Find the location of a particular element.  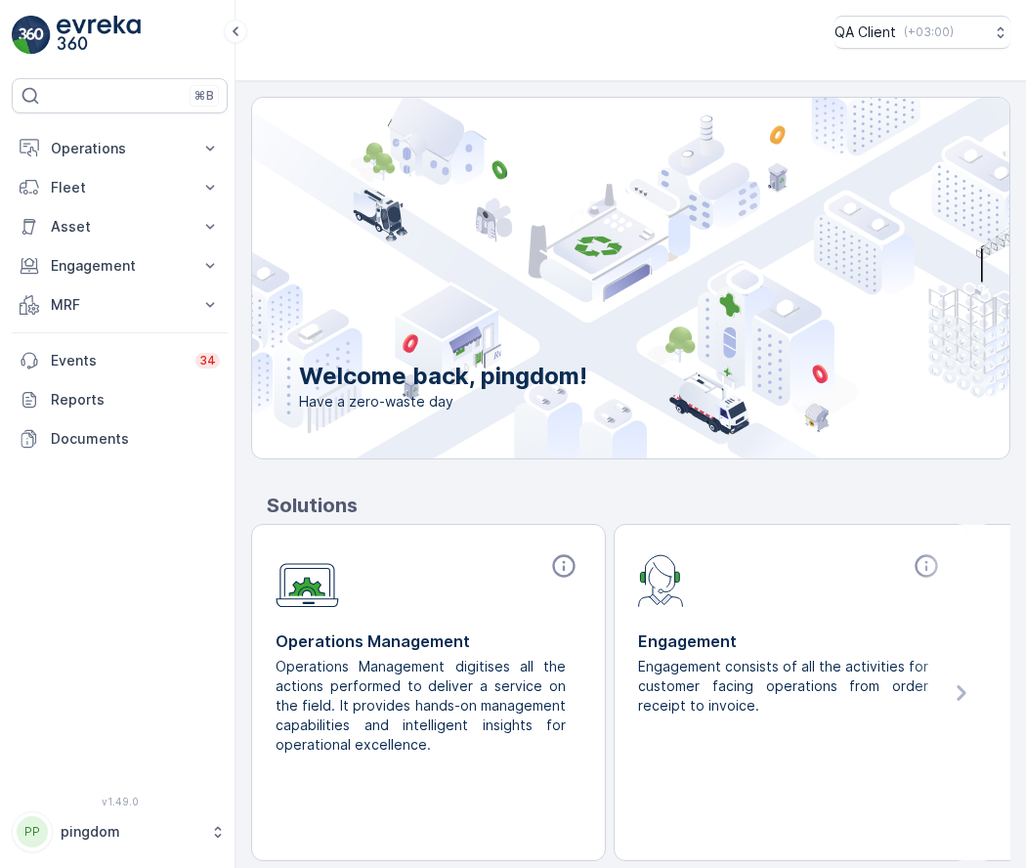

p: Welcome back, pingdom! is located at coordinates (443, 376).